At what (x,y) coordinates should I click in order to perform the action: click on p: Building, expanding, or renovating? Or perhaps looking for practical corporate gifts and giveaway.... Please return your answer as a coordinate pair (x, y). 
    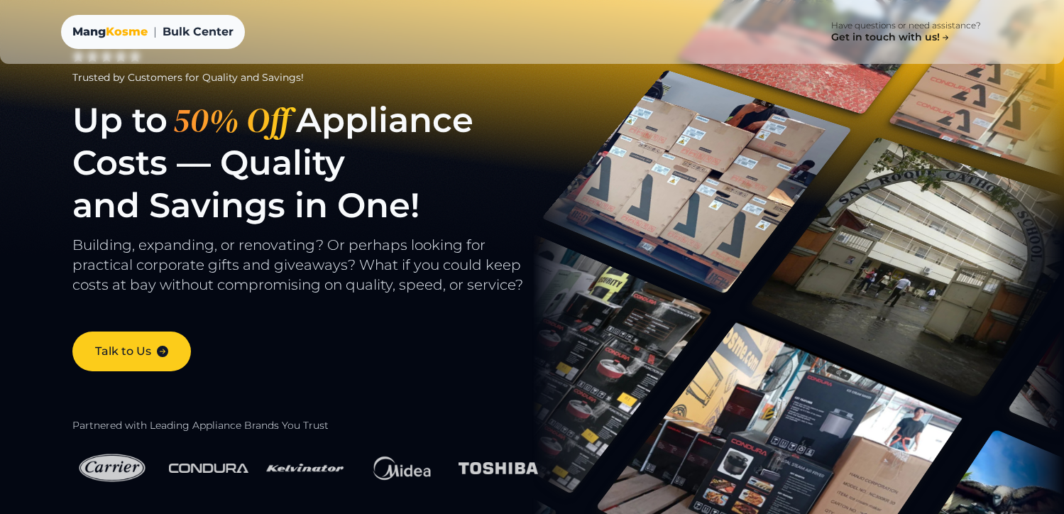
    Looking at the image, I should click on (318, 272).